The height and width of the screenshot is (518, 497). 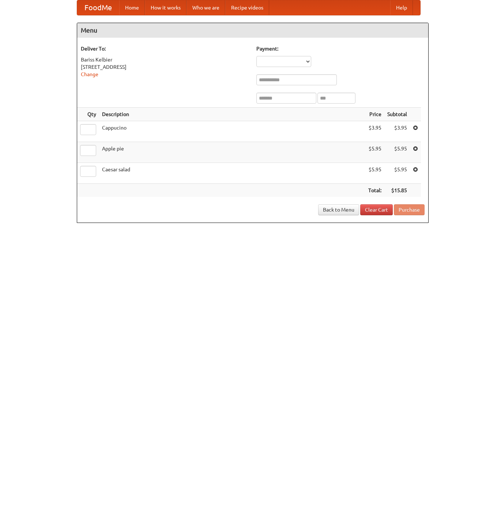 I want to click on a: FoodMe, so click(x=98, y=8).